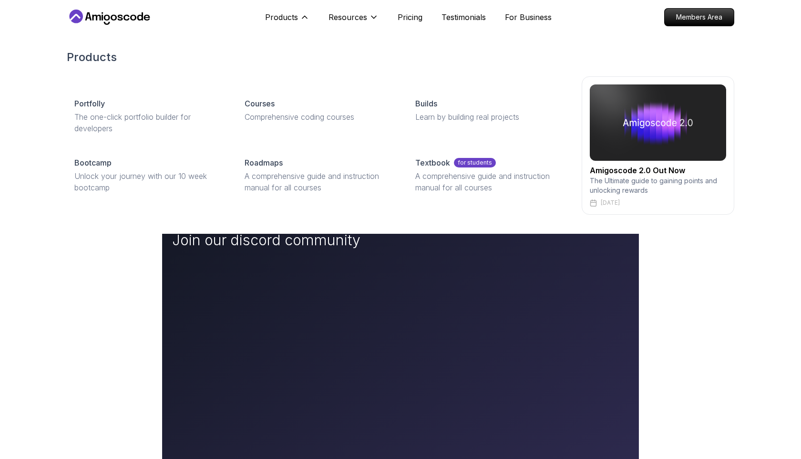  What do you see at coordinates (353, 21) in the screenshot?
I see `button: Resources` at bounding box center [353, 21].